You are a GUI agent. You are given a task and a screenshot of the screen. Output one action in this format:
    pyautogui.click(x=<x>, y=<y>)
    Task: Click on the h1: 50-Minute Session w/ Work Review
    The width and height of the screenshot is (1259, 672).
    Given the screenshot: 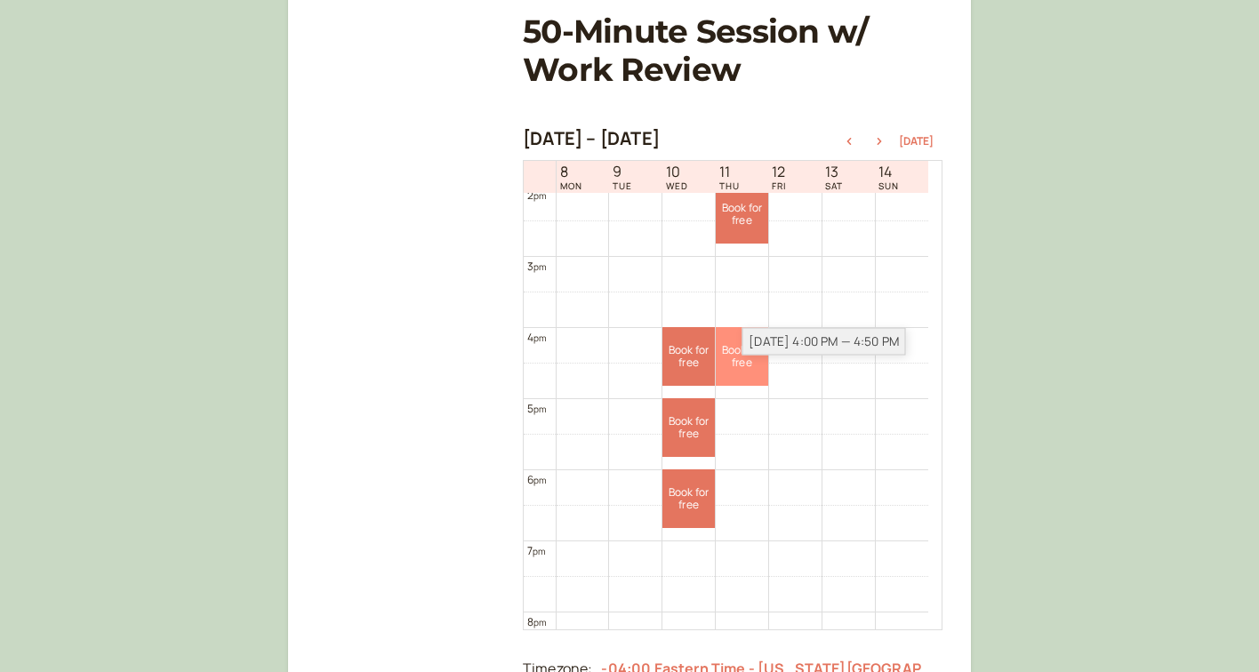 What is the action you would take?
    pyautogui.click(x=732, y=51)
    